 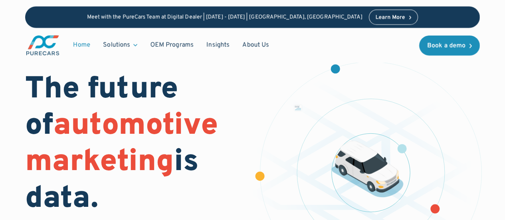 What do you see at coordinates (43, 45) in the screenshot?
I see `img: purecars logo` at bounding box center [43, 45].